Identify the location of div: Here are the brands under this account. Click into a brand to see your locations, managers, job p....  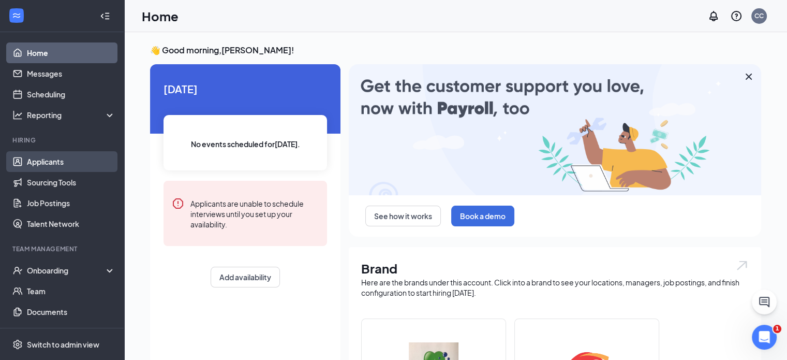
(555, 287).